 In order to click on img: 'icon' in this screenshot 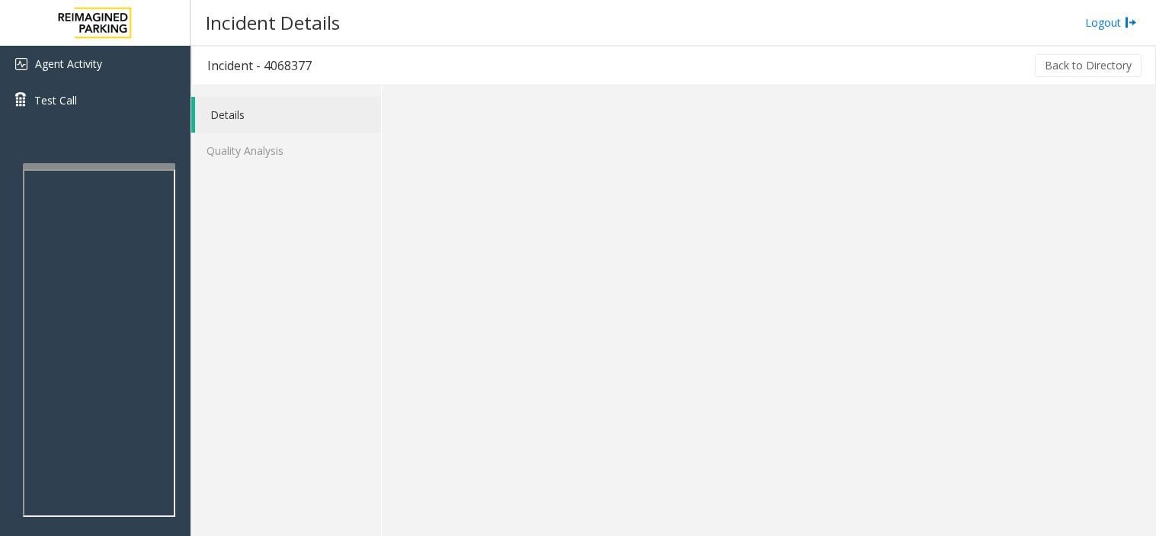, I will do `click(21, 64)`.